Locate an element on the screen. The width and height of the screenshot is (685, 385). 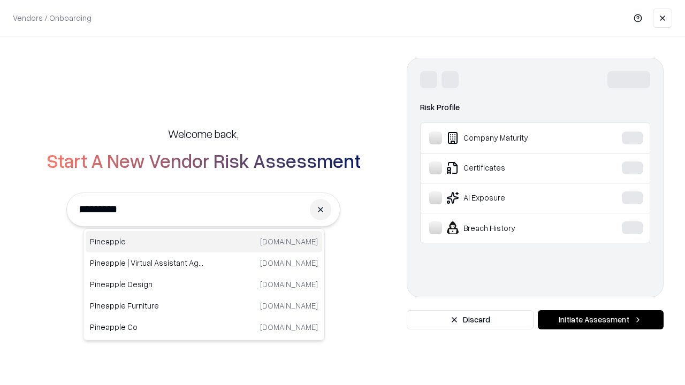
div: Certificates is located at coordinates (509, 168).